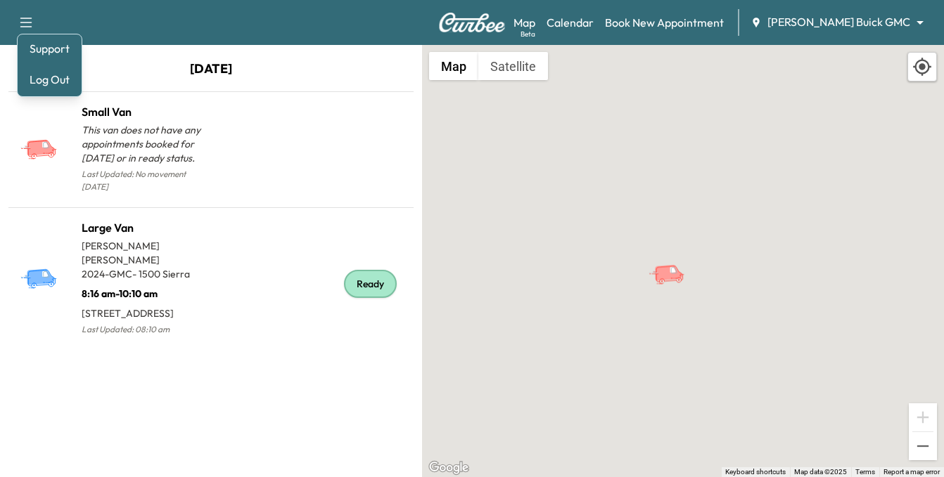  I want to click on a: Open this area in Google Maps (opens a new window), so click(449, 468).